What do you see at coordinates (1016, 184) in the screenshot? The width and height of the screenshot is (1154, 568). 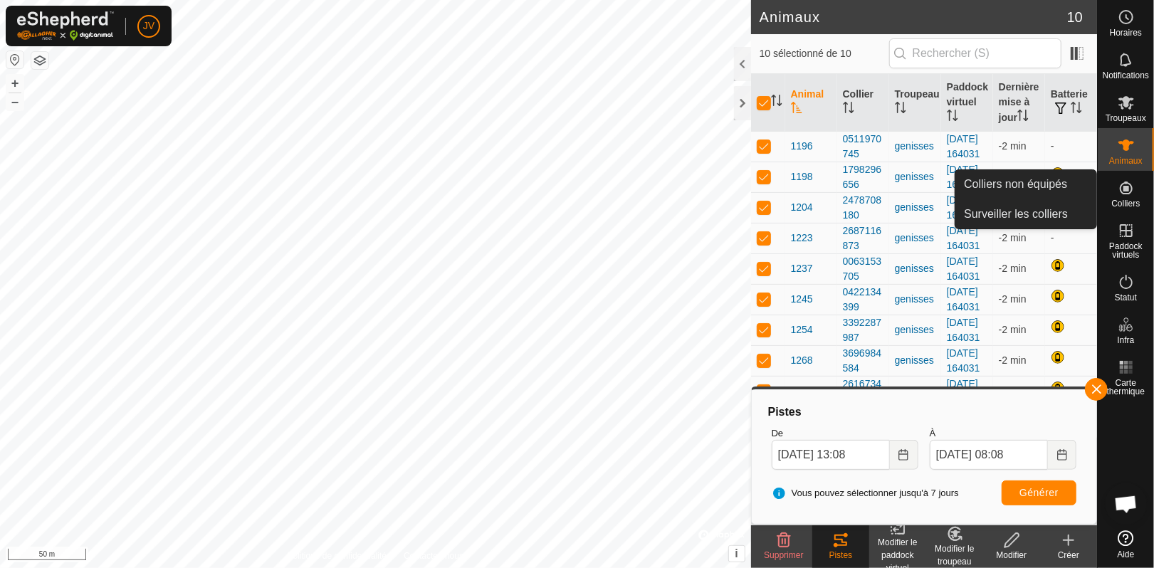 I see `span: Colliers non équipés` at bounding box center [1016, 184].